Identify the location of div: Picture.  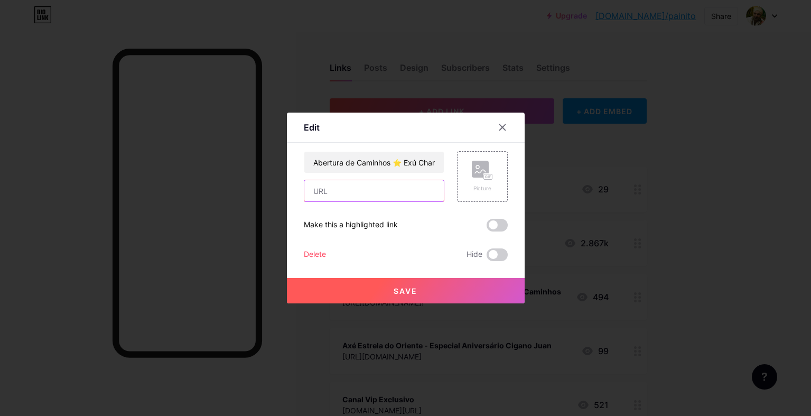
(483, 188).